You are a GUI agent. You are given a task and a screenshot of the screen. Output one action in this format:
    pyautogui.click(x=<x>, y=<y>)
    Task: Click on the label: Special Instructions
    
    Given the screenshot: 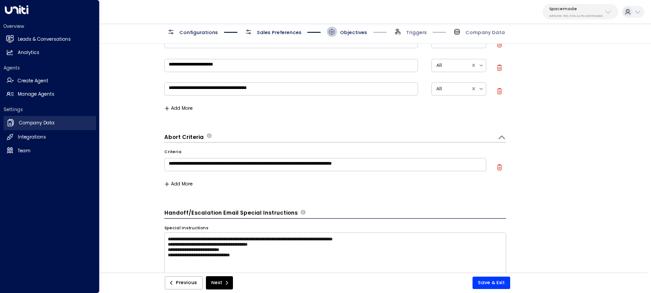 What is the action you would take?
    pyautogui.click(x=187, y=229)
    